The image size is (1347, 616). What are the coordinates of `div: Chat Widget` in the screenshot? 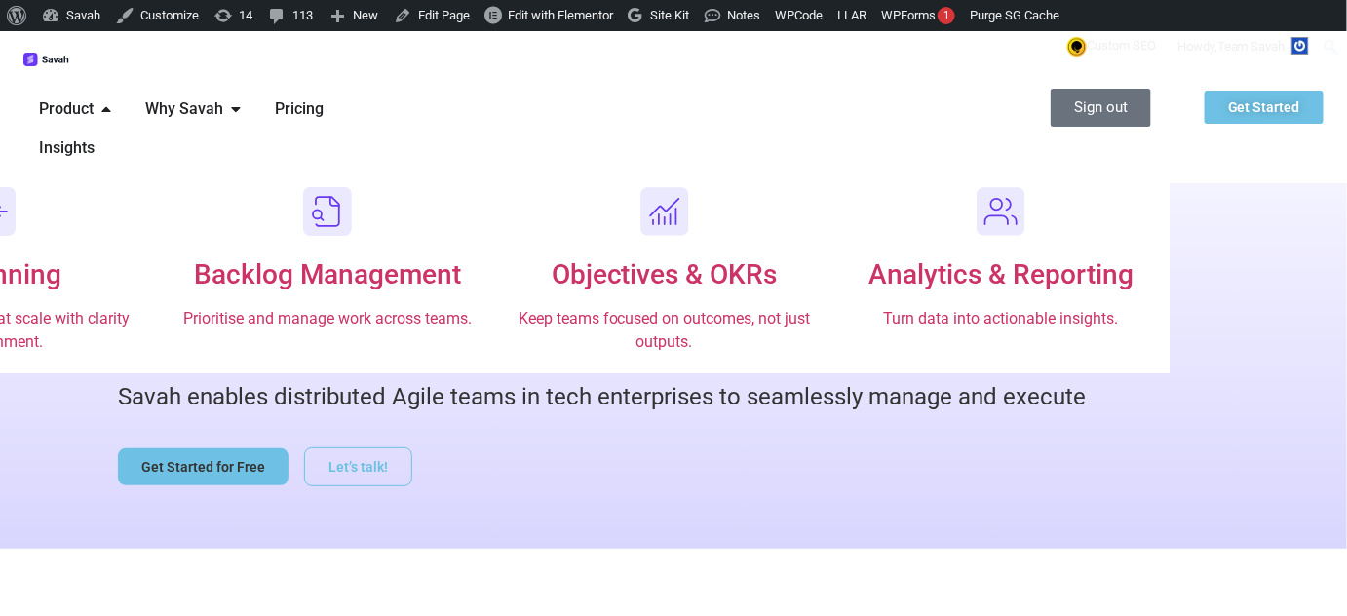 It's located at (1298, 569).